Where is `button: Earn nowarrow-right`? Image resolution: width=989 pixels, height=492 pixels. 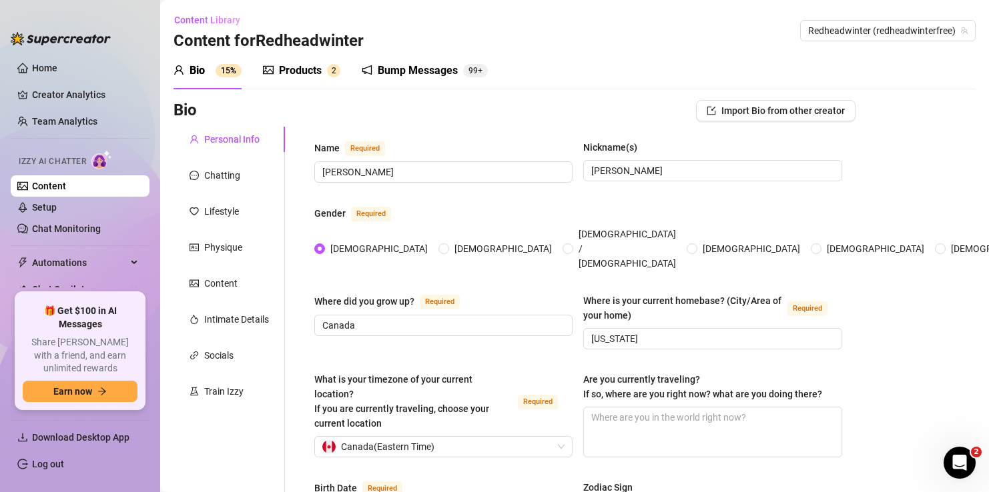 button: Earn nowarrow-right is located at coordinates (80, 392).